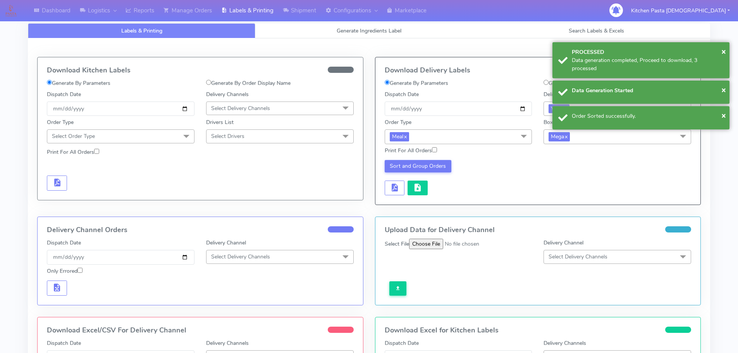 This screenshot has height=353, width=738. Describe the element at coordinates (596, 31) in the screenshot. I see `span: Search Labels & Excels` at that location.